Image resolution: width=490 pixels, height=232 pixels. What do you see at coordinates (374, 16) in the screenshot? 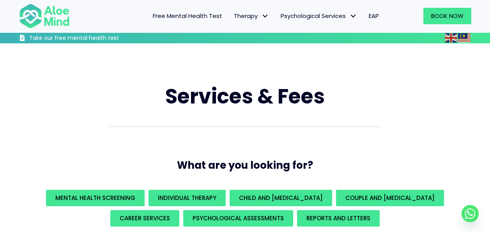
I see `span: EAP` at bounding box center [374, 16].